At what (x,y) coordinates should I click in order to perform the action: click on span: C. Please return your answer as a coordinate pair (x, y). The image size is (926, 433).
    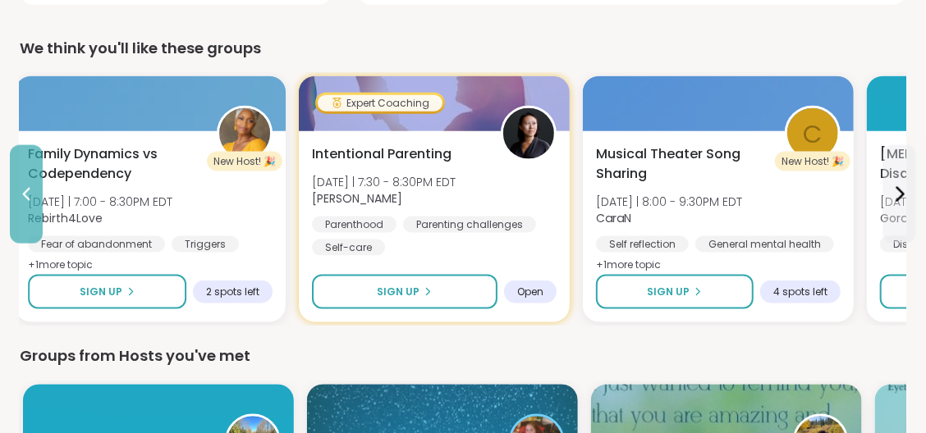
    Looking at the image, I should click on (813, 134).